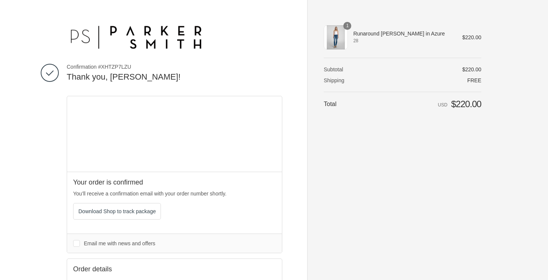 The height and width of the screenshot is (280, 548). What do you see at coordinates (175, 182) in the screenshot?
I see `h2: Your order is confirmed` at bounding box center [175, 182].